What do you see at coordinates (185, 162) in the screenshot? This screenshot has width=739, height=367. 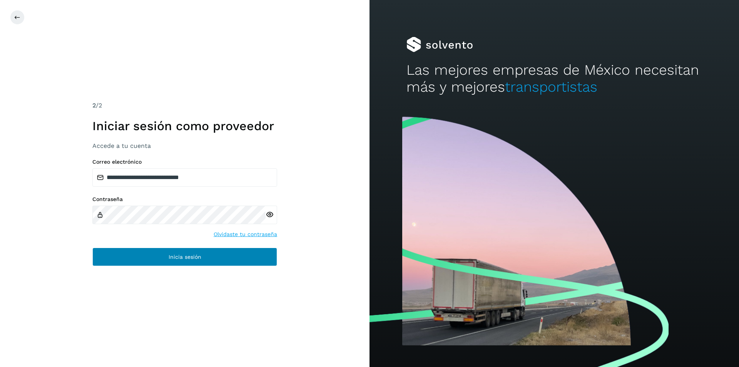 I see `label: Correo electrónico` at bounding box center [185, 162].